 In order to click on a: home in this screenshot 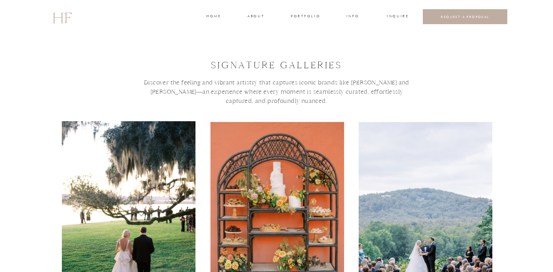, I will do `click(213, 17)`.